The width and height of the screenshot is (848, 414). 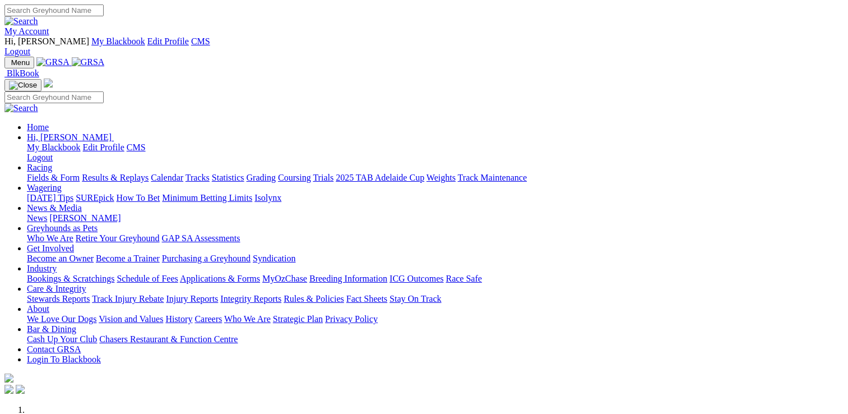 What do you see at coordinates (208, 318) in the screenshot?
I see `a: Careers` at bounding box center [208, 318].